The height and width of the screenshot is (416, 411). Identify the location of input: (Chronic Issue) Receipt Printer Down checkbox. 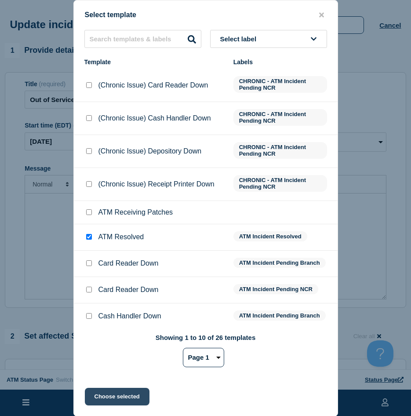
(89, 184).